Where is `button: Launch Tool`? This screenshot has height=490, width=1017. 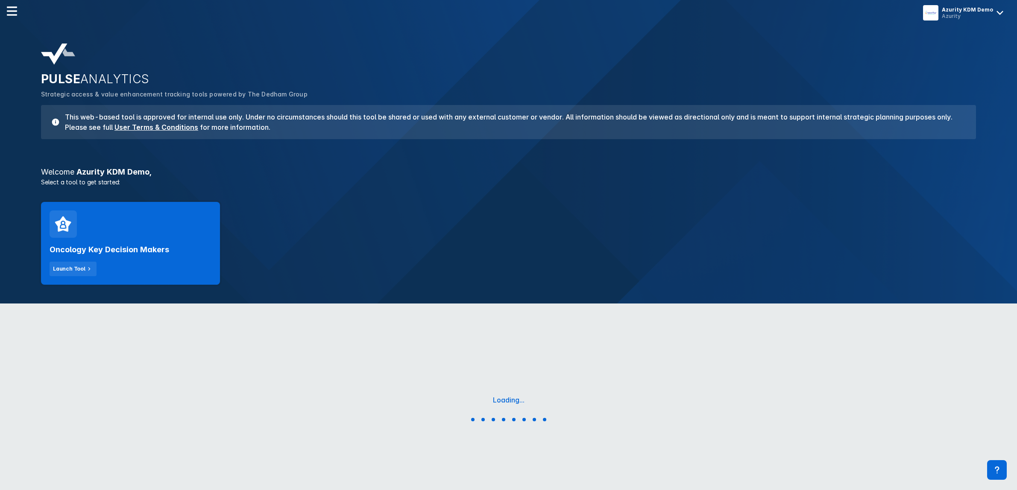
button: Launch Tool is located at coordinates (73, 269).